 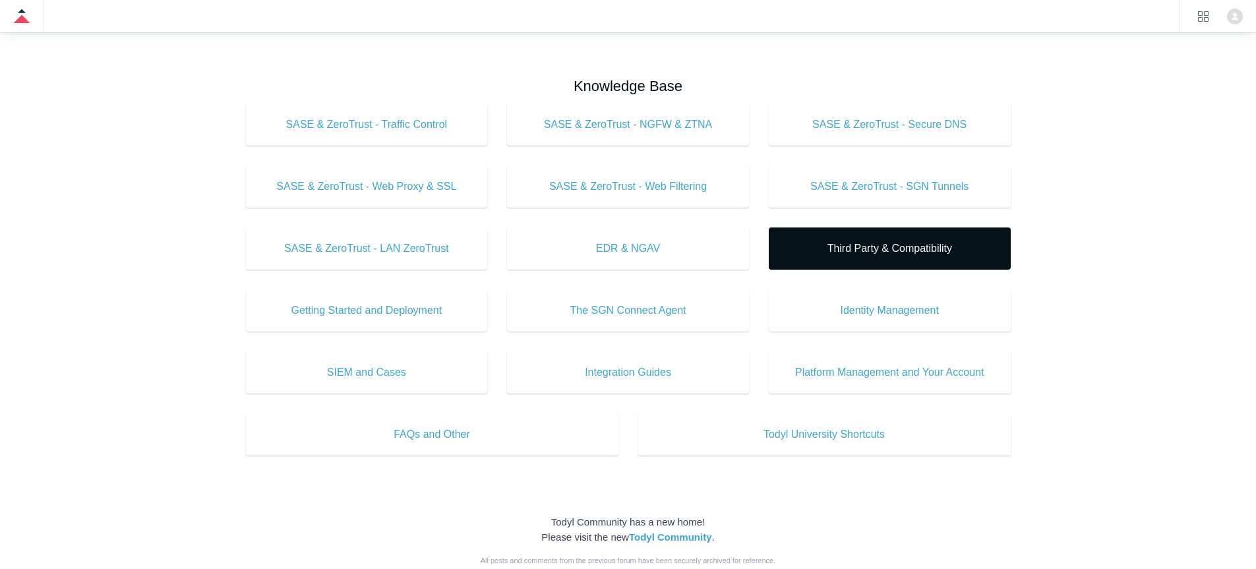 I want to click on span: SASE & ZeroTrust - Web Proxy & SSL, so click(x=366, y=187).